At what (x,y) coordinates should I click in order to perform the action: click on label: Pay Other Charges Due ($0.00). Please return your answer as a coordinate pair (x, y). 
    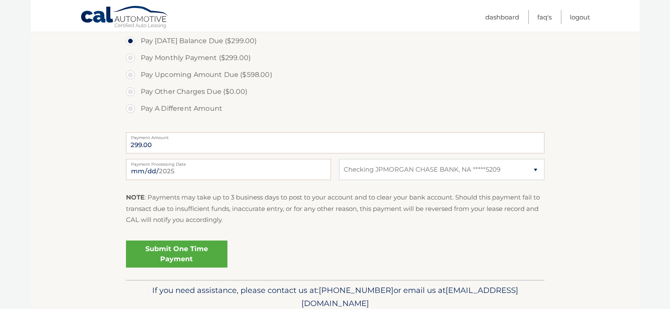
    Looking at the image, I should click on (335, 92).